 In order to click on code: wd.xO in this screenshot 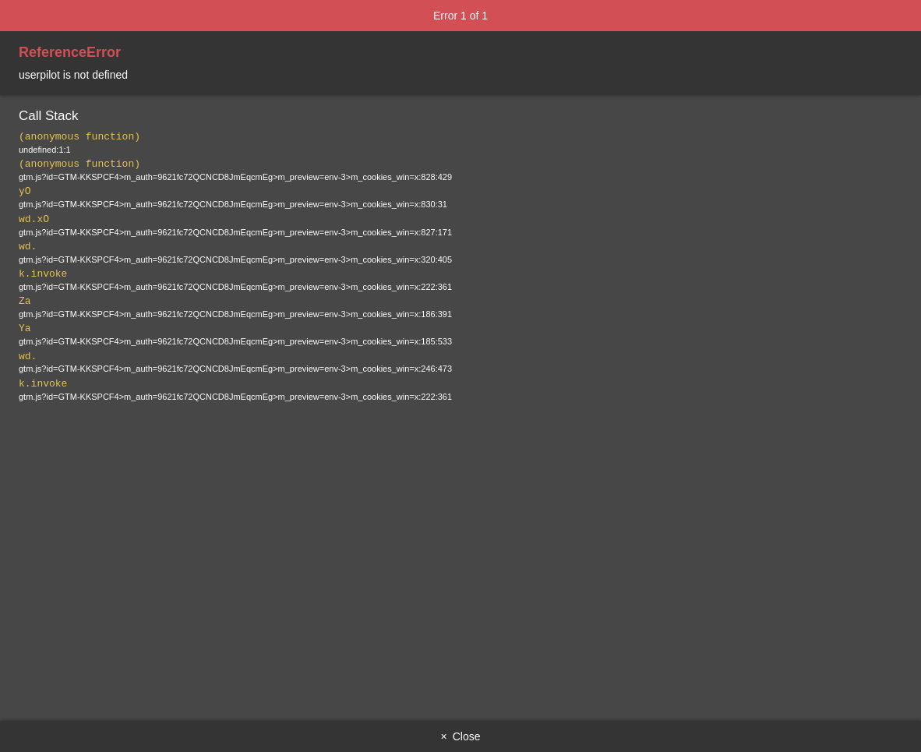, I will do `click(34, 219)`.